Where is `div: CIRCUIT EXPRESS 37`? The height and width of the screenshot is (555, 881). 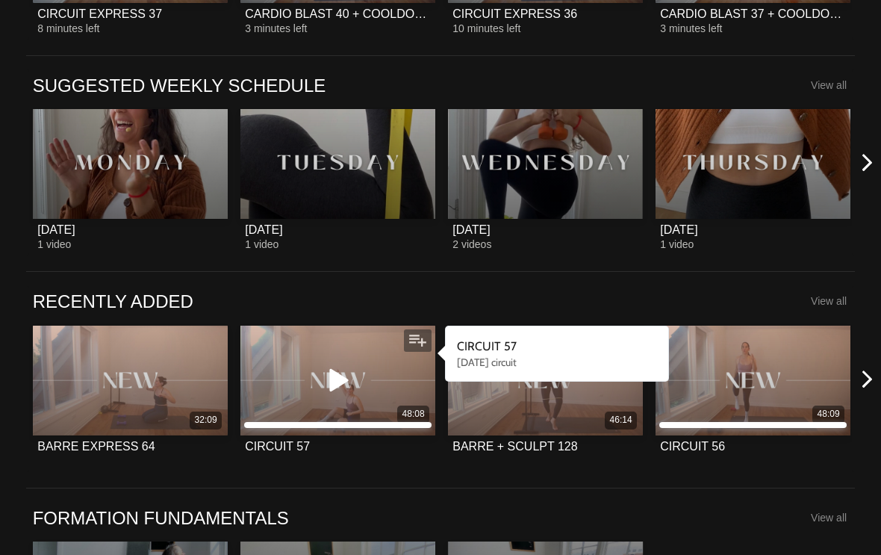 div: CIRCUIT EXPRESS 37 is located at coordinates (99, 13).